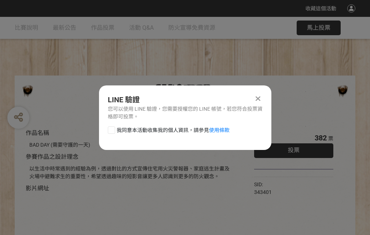 The image size is (370, 235). What do you see at coordinates (141, 27) in the screenshot?
I see `span: 活動 Q&A` at bounding box center [141, 27].